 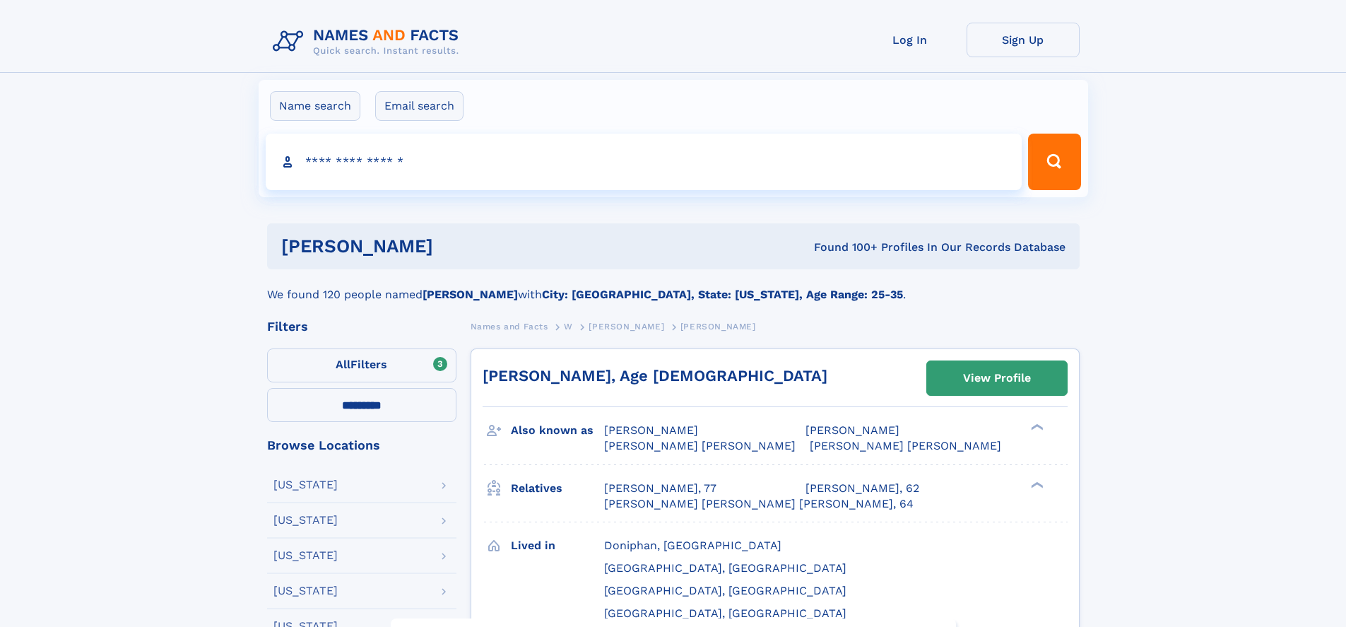 What do you see at coordinates (644, 162) in the screenshot?
I see `input: search input` at bounding box center [644, 162].